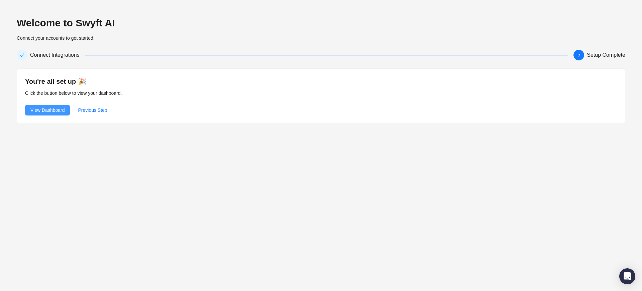 This screenshot has width=642, height=291. I want to click on span: Click the button below to view your dashboard., so click(74, 93).